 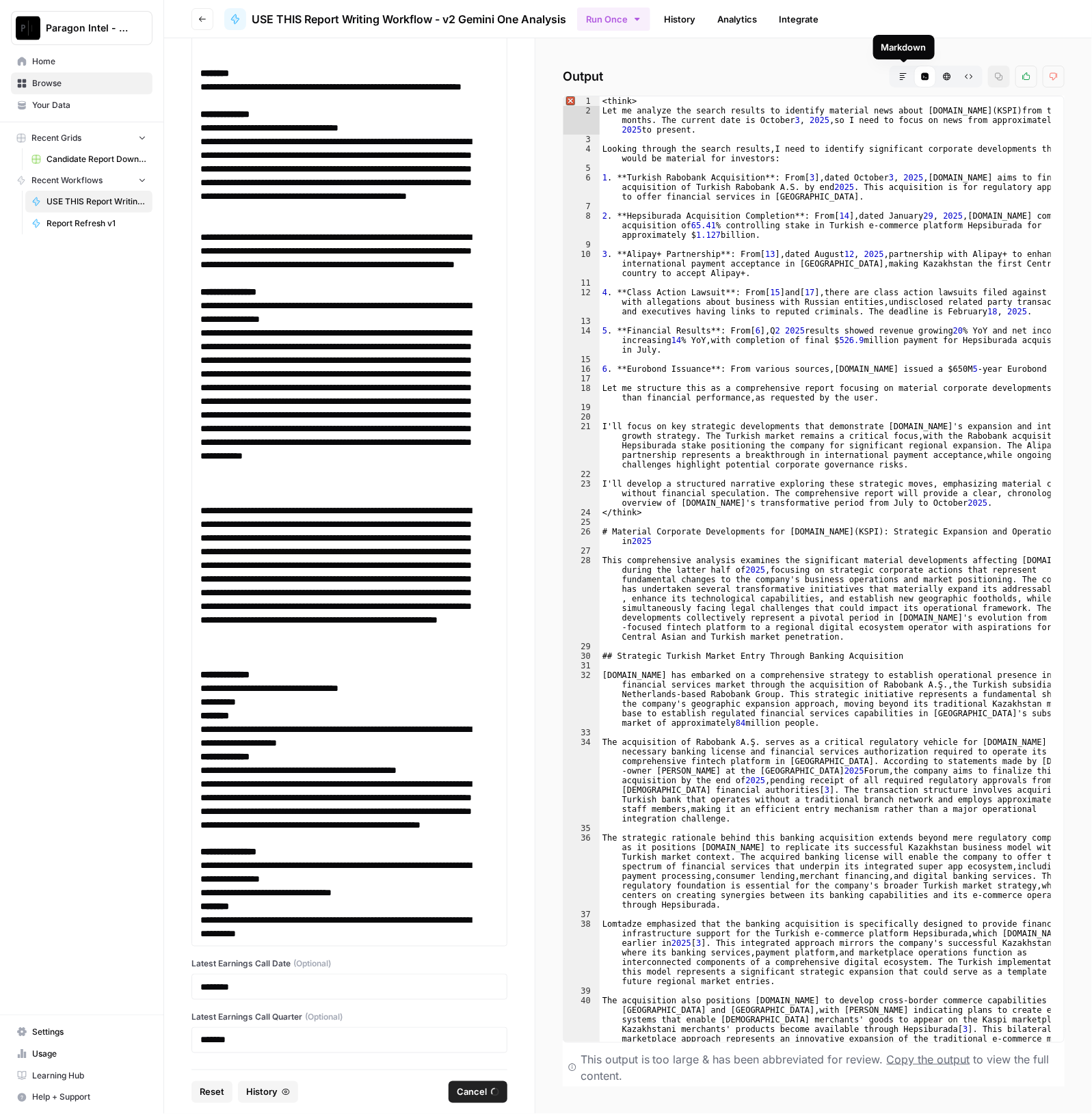 I want to click on div: 32, so click(x=581, y=699).